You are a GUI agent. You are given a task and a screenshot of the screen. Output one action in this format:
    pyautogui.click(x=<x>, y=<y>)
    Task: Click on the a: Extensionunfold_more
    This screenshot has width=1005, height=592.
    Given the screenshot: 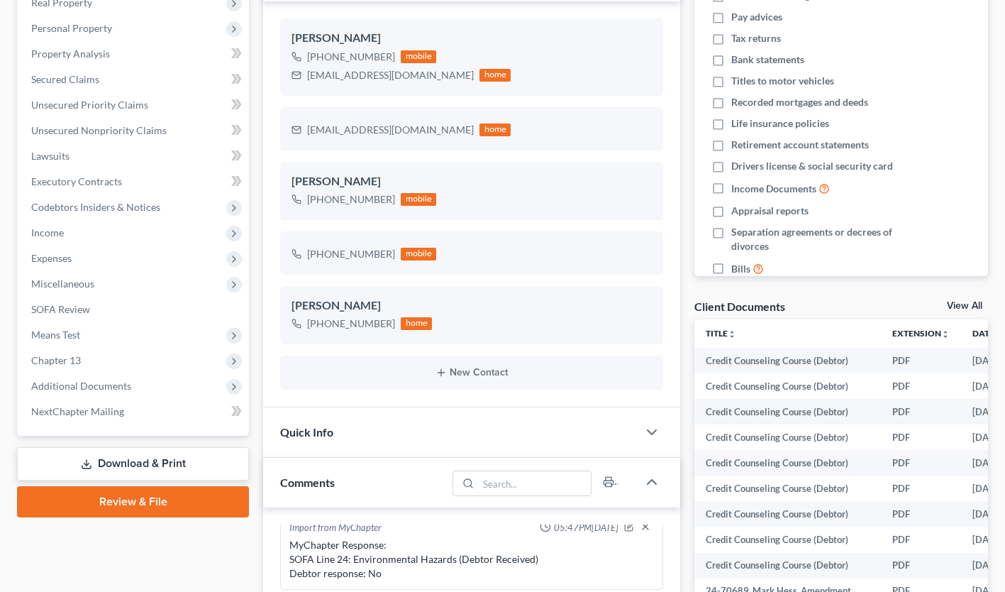 What is the action you would take?
    pyautogui.click(x=921, y=333)
    